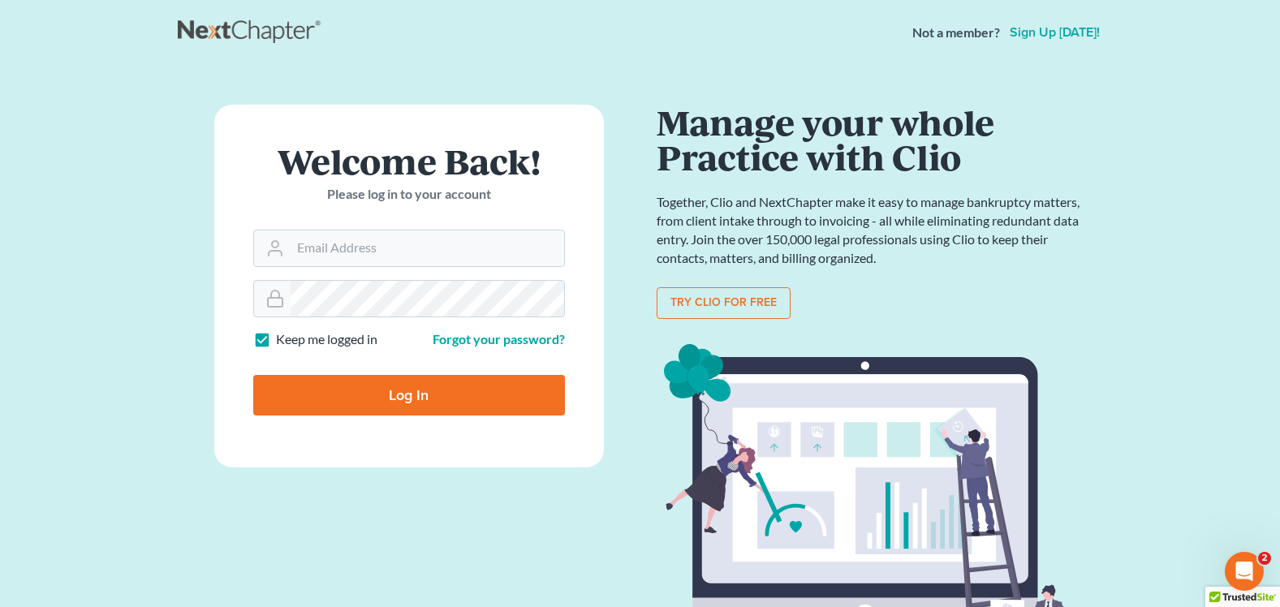 The height and width of the screenshot is (607, 1280). Describe the element at coordinates (427, 248) in the screenshot. I see `input: Email Address` at that location.